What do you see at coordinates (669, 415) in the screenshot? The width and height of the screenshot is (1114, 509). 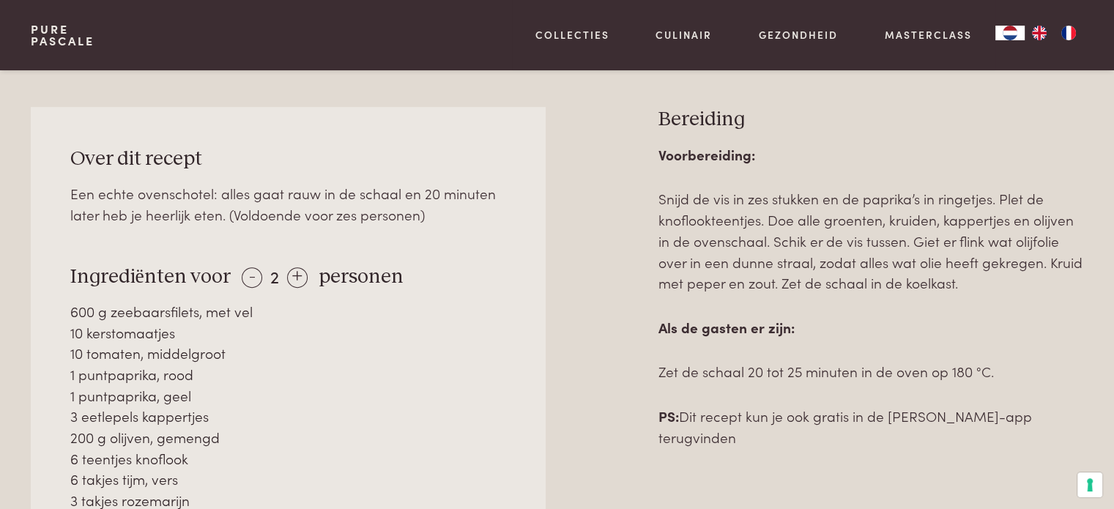 I see `b: PS:` at bounding box center [669, 415].